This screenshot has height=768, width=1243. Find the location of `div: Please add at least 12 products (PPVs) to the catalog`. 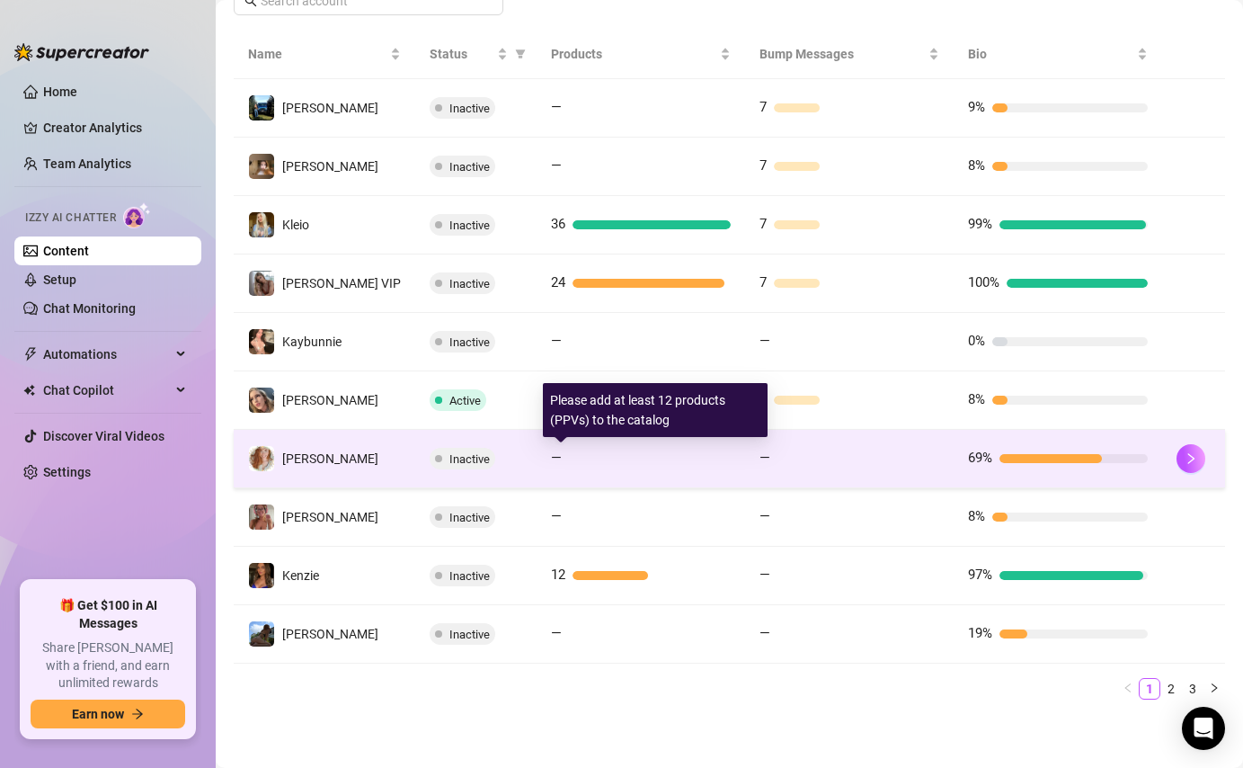

div: Please add at least 12 products (PPVs) to the catalog is located at coordinates (655, 410).